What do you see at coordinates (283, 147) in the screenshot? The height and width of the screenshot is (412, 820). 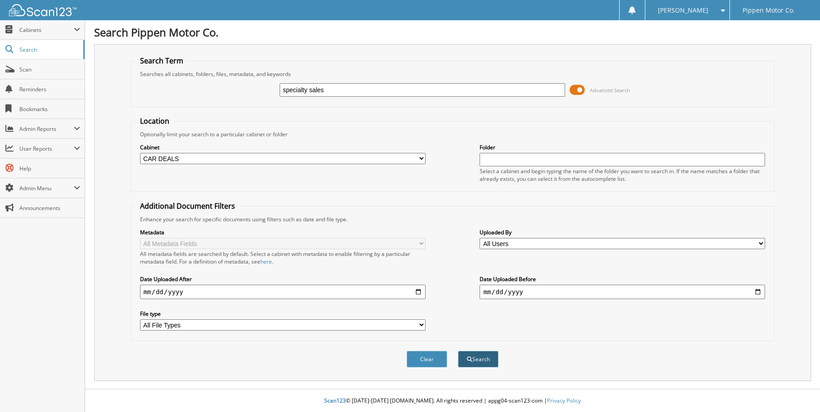 I see `label: Cabinet` at bounding box center [283, 147].